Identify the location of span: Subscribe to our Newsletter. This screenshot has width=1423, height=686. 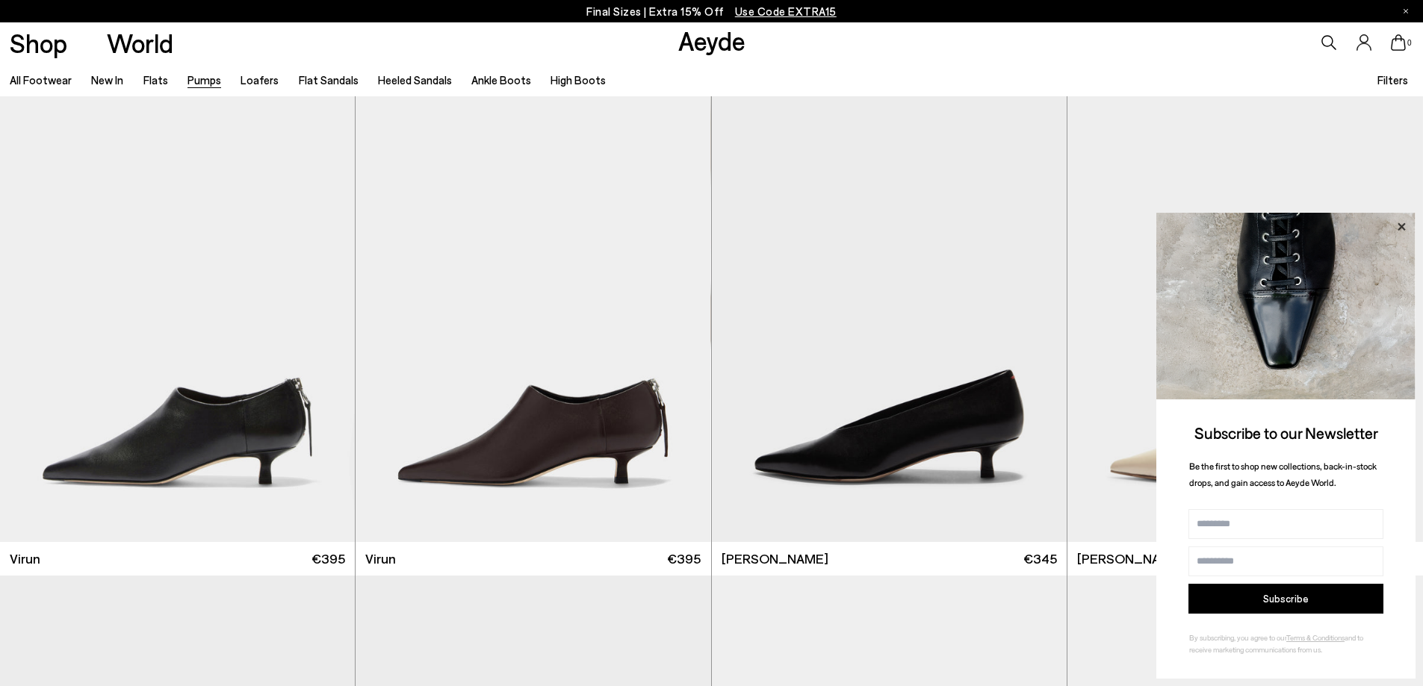
(1286, 432).